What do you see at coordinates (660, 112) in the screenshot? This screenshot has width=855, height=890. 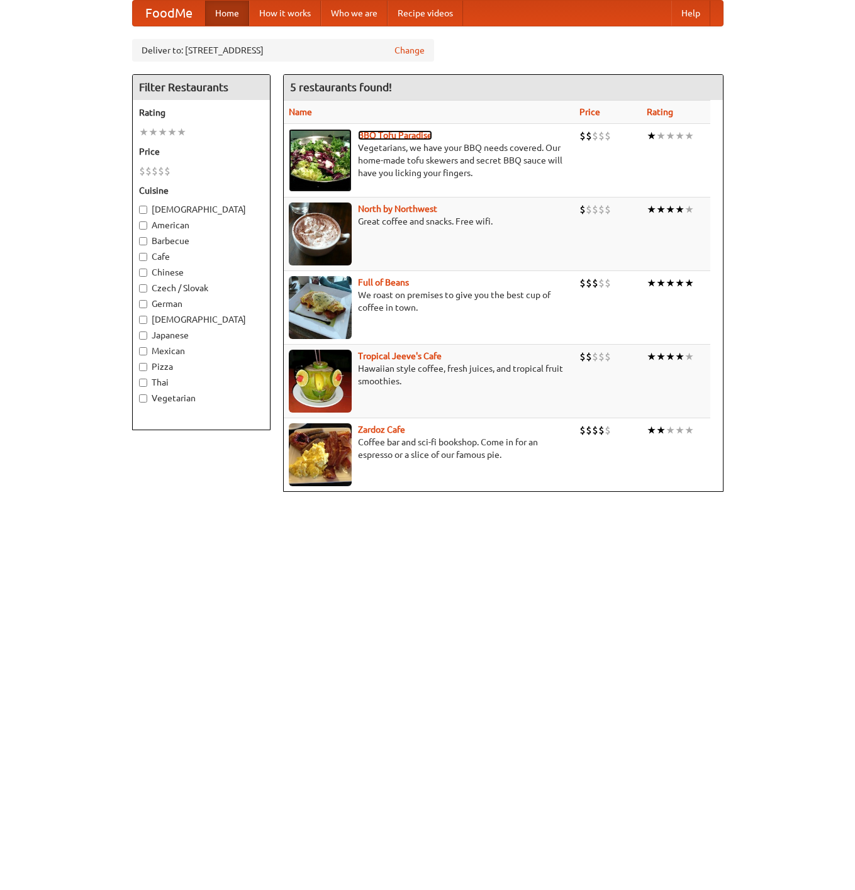 I see `a: Rating` at bounding box center [660, 112].